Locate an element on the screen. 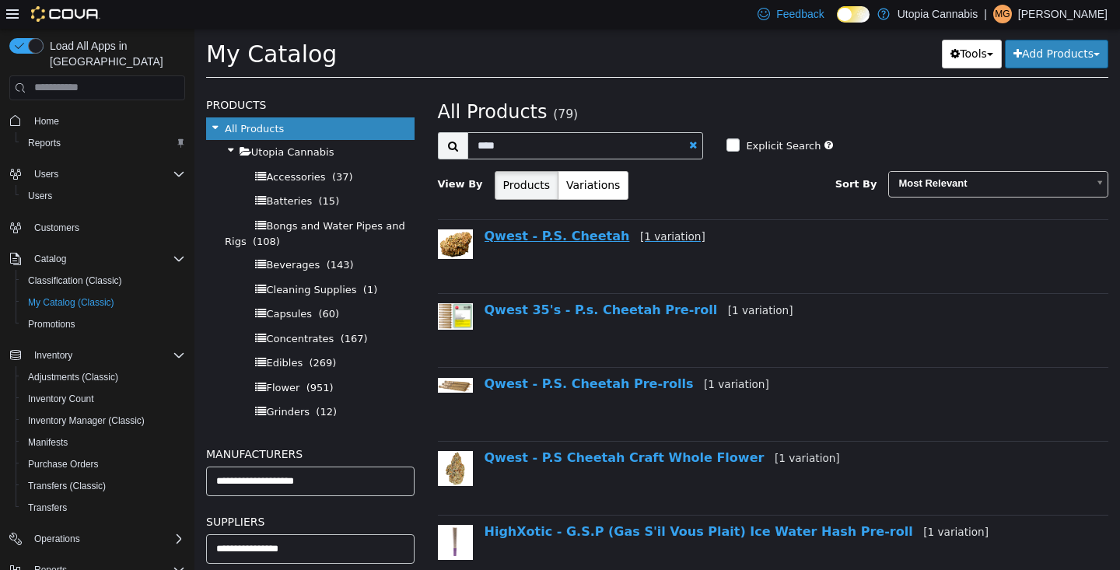  span: Reports is located at coordinates (103, 143).